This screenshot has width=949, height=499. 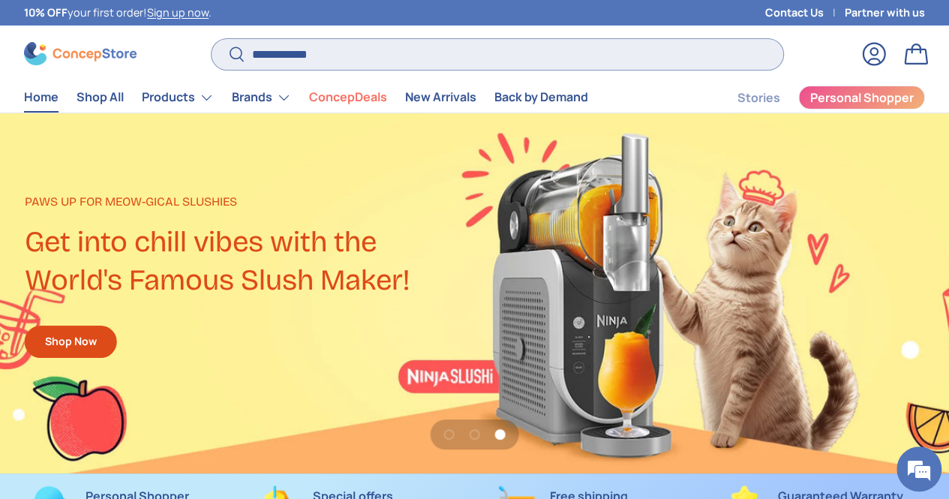 What do you see at coordinates (813, 98) in the screenshot?
I see `nav: Secondary` at bounding box center [813, 98].